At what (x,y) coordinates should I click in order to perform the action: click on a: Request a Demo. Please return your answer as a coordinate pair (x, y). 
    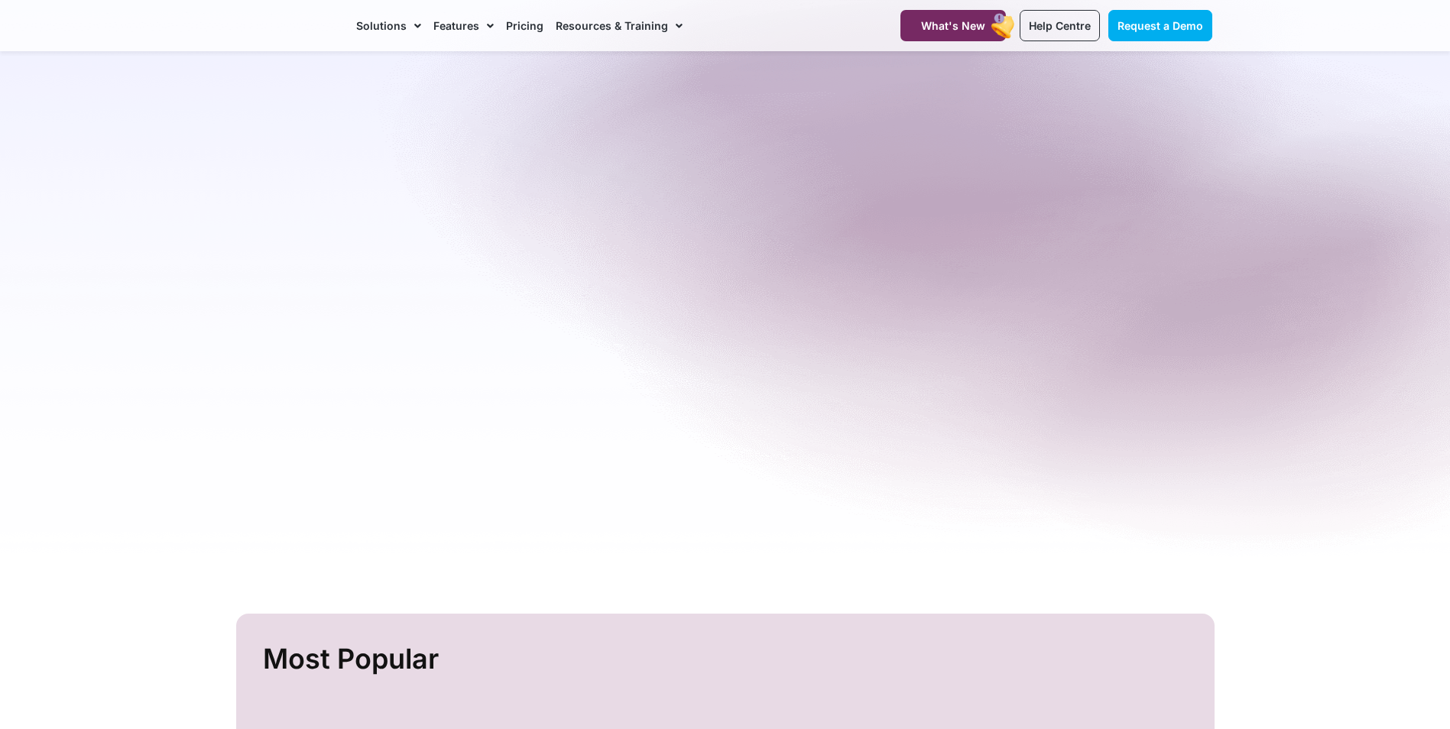
    Looking at the image, I should click on (1160, 25).